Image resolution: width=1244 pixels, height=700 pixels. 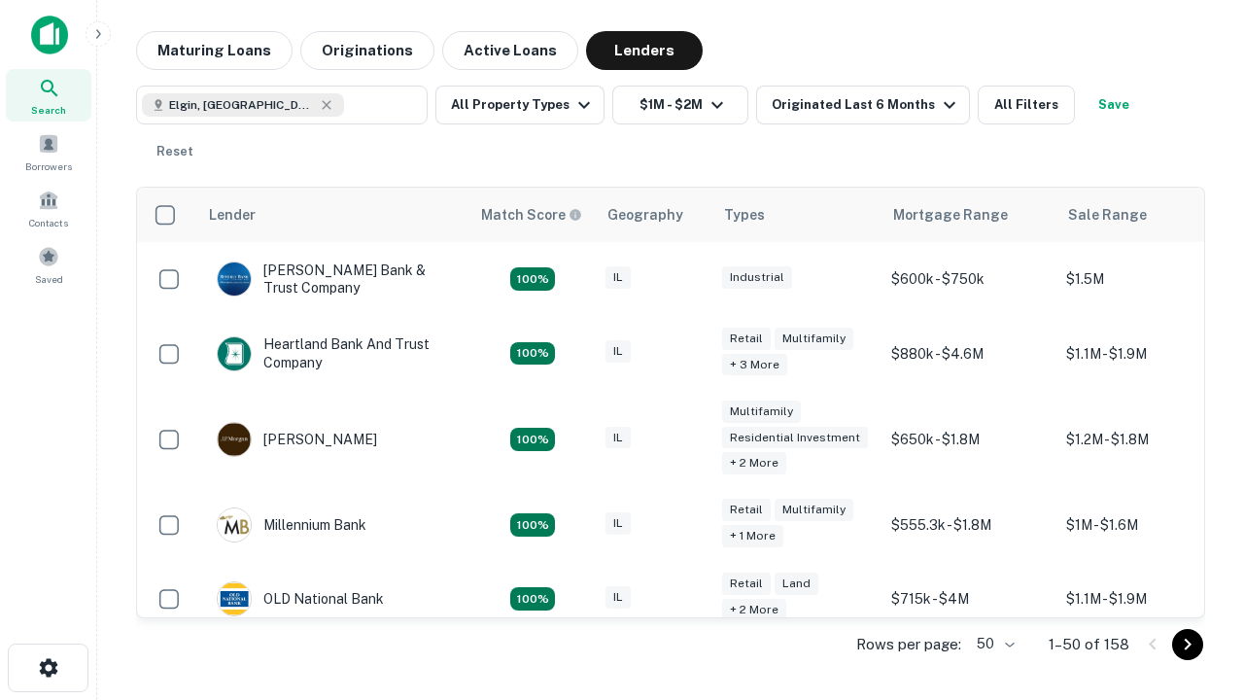 I want to click on button: All Property Types, so click(x=520, y=105).